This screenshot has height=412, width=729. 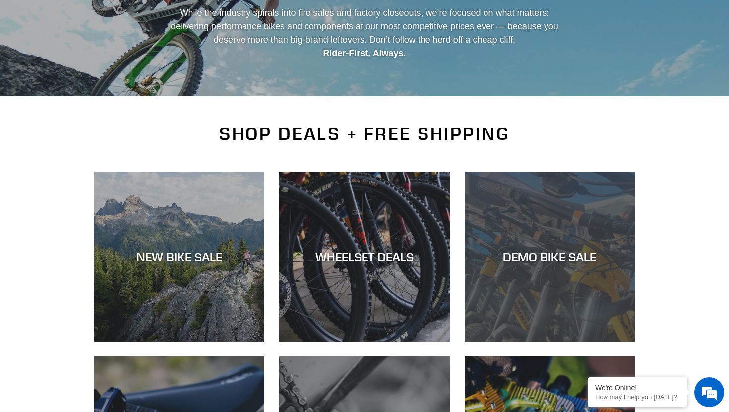 I want to click on div: DEMO BIKE SALE, so click(x=549, y=256).